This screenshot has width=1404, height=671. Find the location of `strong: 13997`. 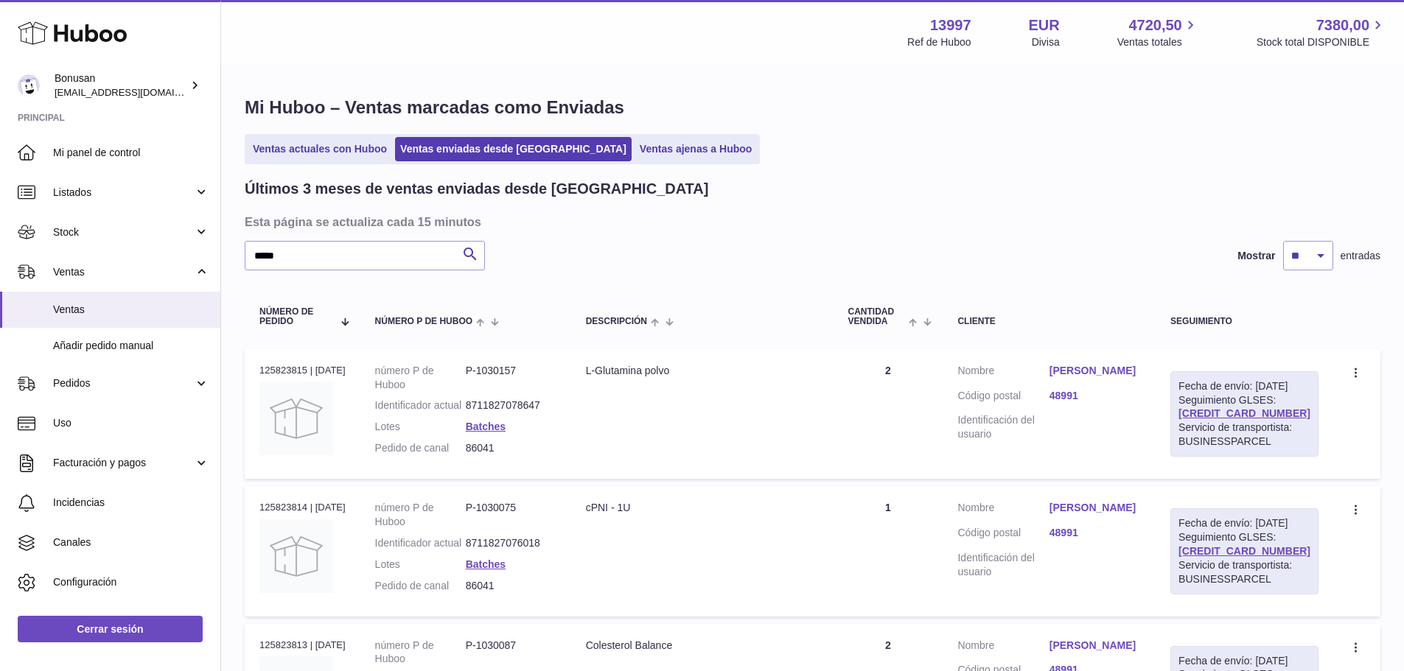

strong: 13997 is located at coordinates (951, 25).